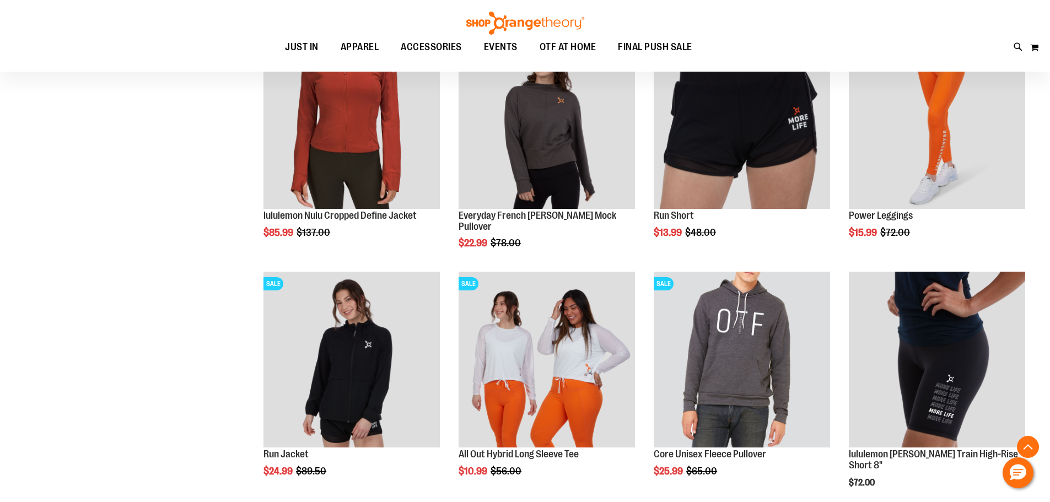 The height and width of the screenshot is (502, 1050). I want to click on span: $13.99, so click(669, 233).